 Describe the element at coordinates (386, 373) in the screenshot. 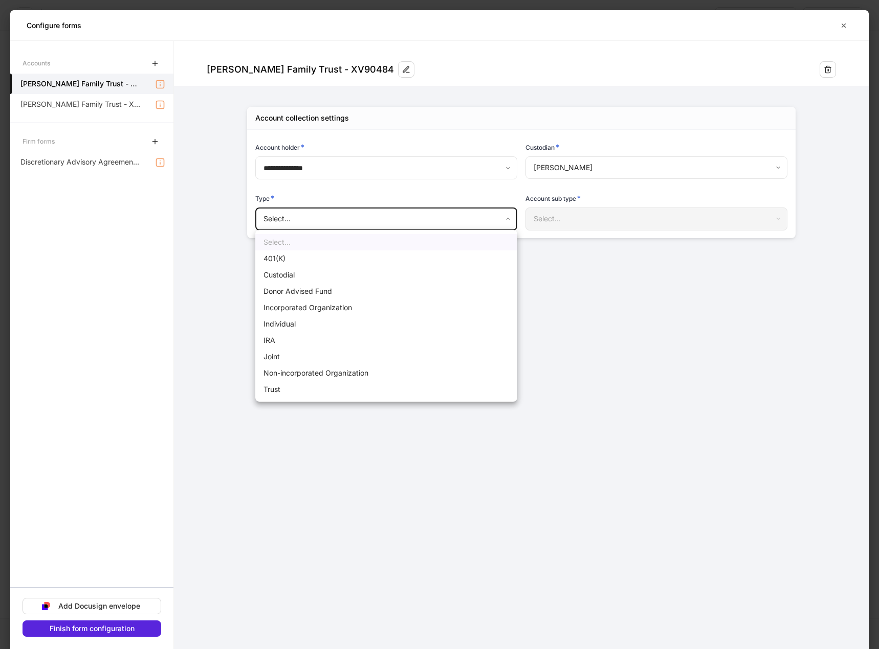

I see `li: Non-incorporated Organization` at that location.